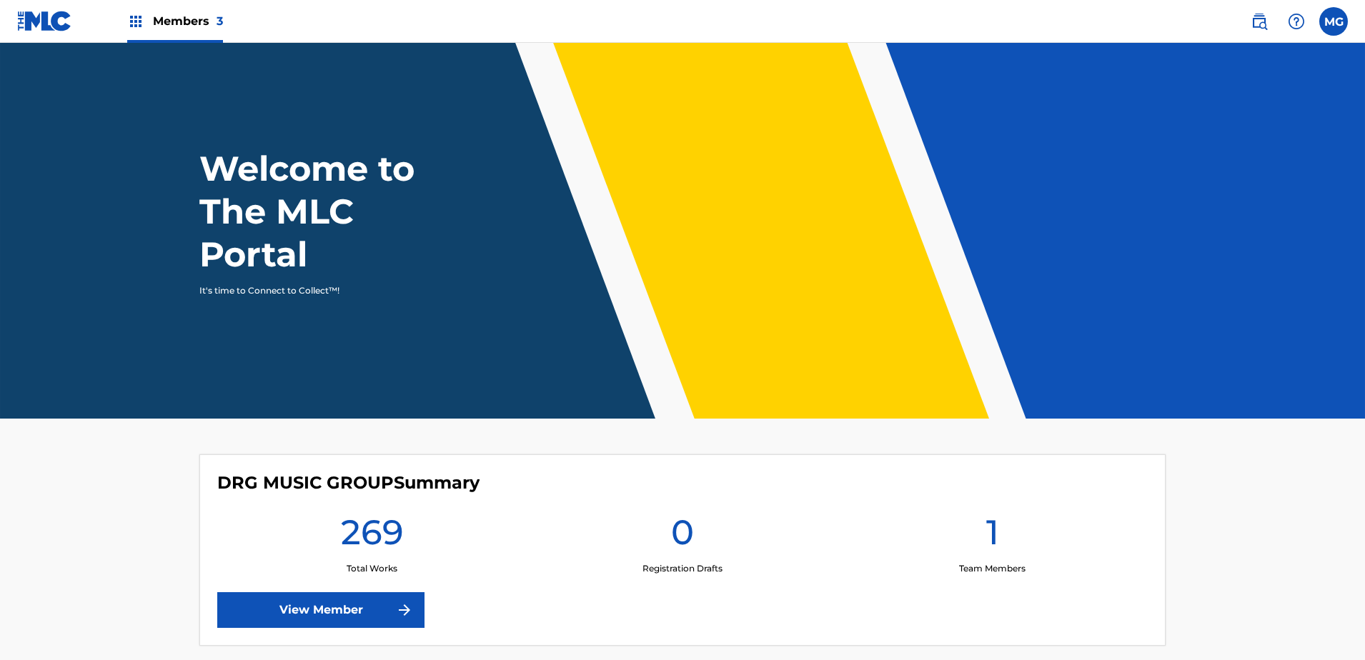 Image resolution: width=1365 pixels, height=660 pixels. I want to click on h1: Welcome to The MLC Portal, so click(333, 212).